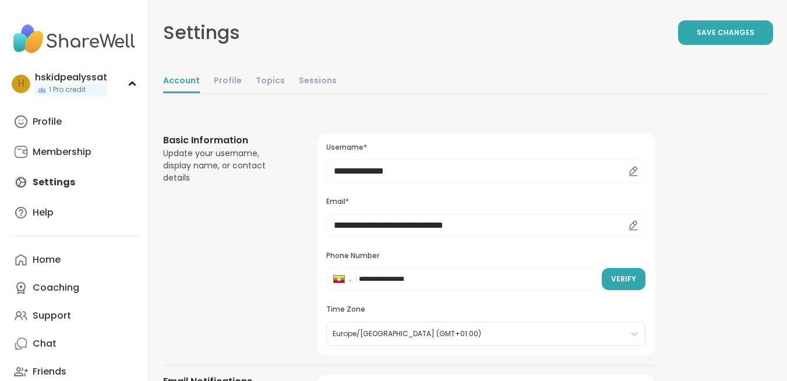 The image size is (787, 381). Describe the element at coordinates (74, 288) in the screenshot. I see `a: Coaching` at that location.